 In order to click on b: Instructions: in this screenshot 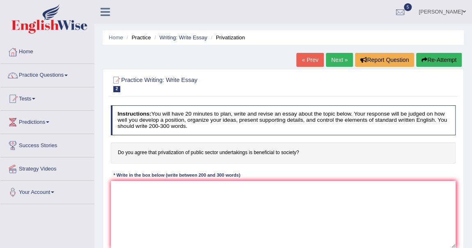, I will do `click(134, 114)`.